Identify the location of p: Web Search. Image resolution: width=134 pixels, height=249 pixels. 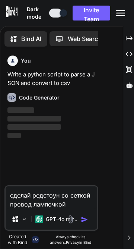
(85, 39).